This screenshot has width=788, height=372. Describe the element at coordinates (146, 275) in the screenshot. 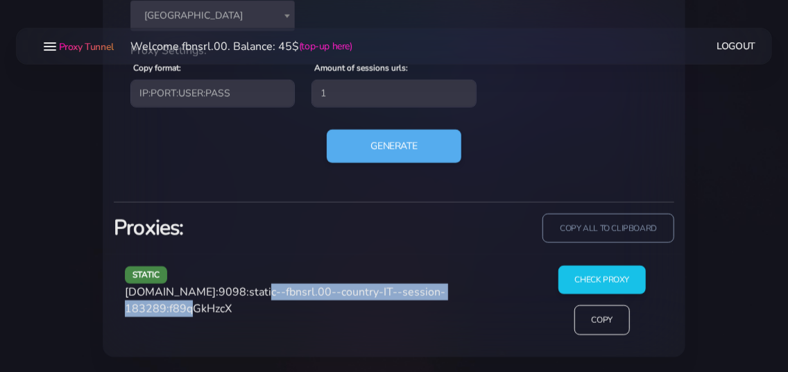

I see `span: static` at that location.